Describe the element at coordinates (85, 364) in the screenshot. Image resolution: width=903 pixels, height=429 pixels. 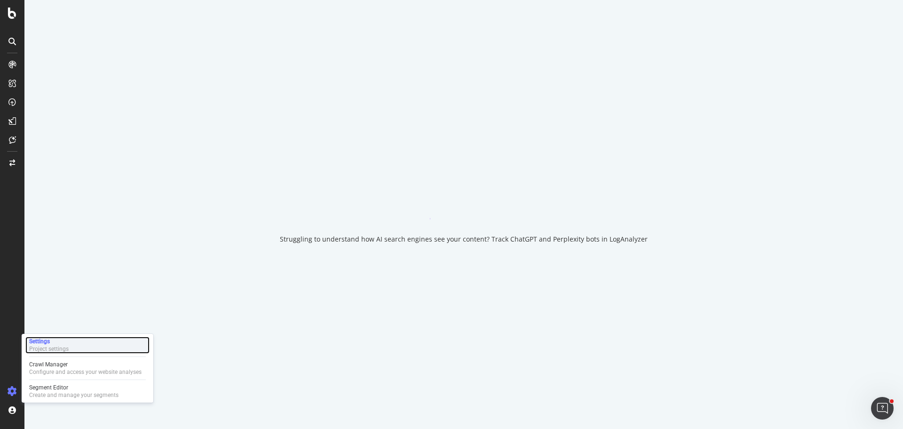
I see `div: Crawl Manager` at that location.